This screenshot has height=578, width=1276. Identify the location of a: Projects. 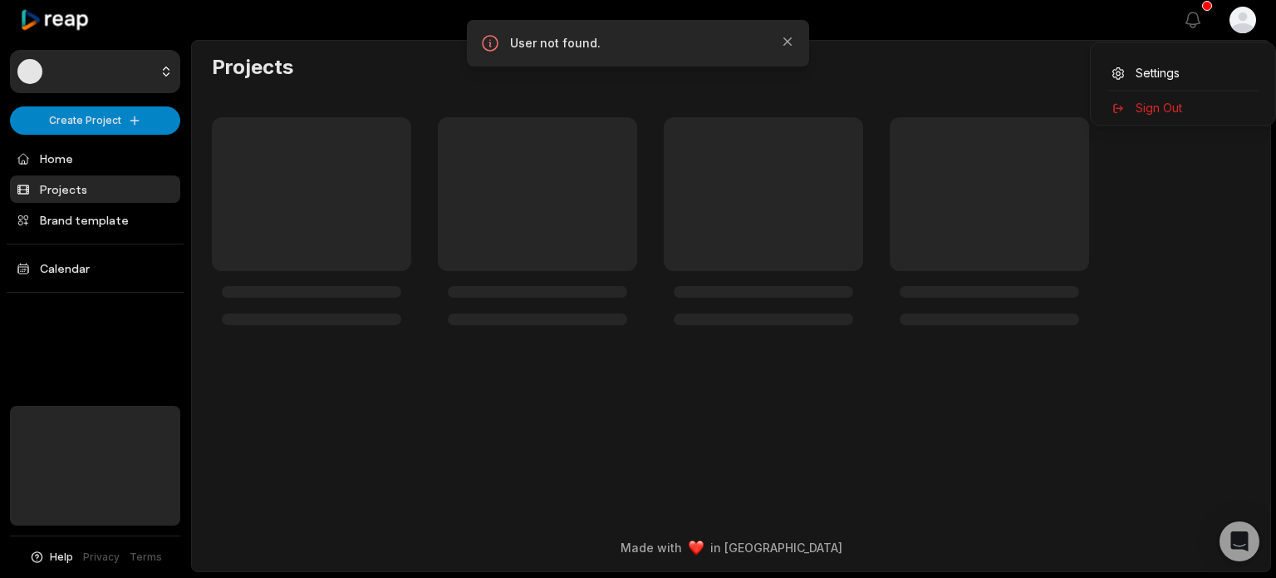
(95, 189).